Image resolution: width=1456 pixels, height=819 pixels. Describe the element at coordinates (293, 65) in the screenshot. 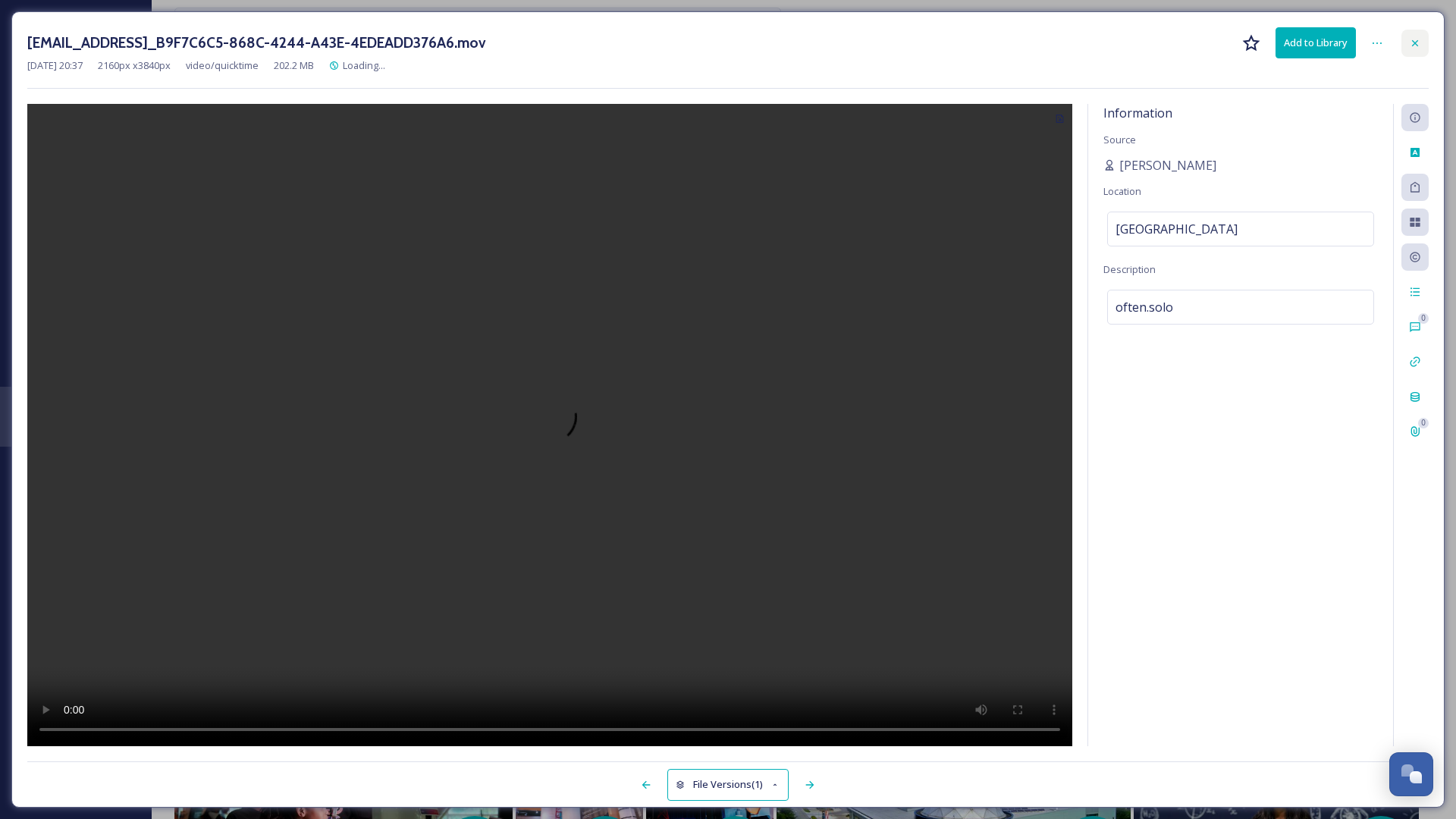

I see `span: 202.2 MB` at that location.